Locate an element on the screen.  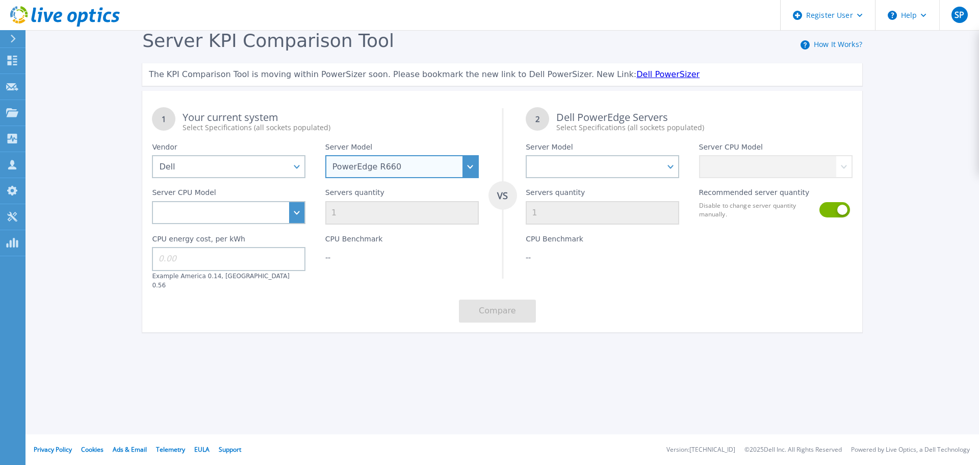
a: Privacy Policy is located at coordinates (53, 449).